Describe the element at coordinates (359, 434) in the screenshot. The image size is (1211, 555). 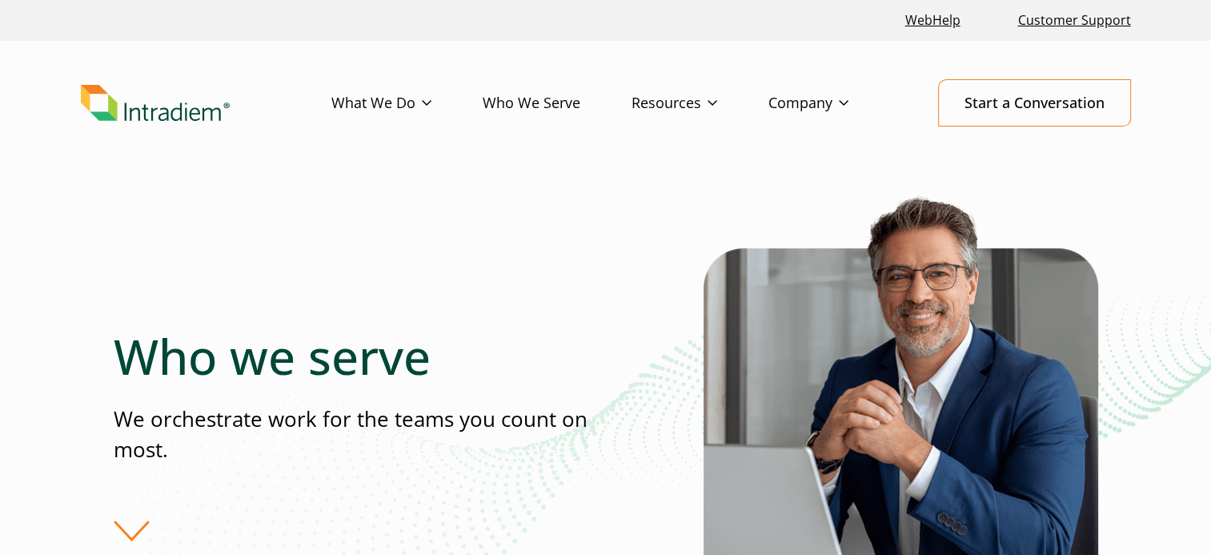
I see `p: We orchestrate work for the teams you count on most.` at that location.